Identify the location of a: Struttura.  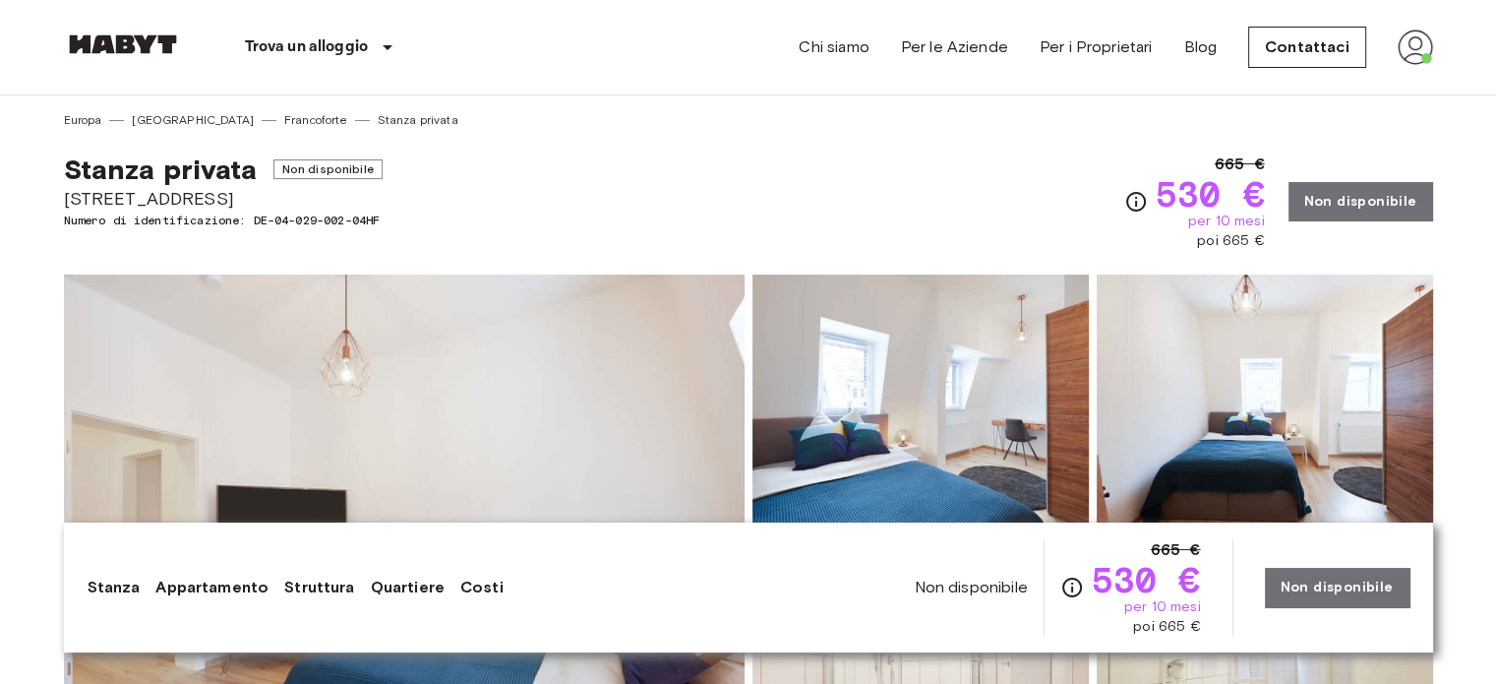
(319, 587).